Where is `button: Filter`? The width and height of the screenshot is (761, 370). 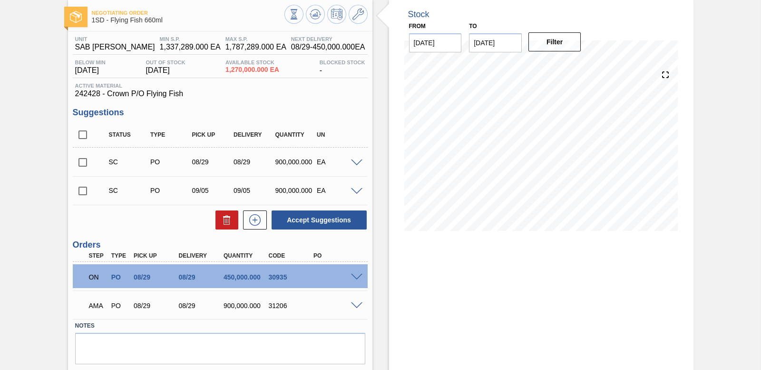
button: Filter is located at coordinates (555, 42).